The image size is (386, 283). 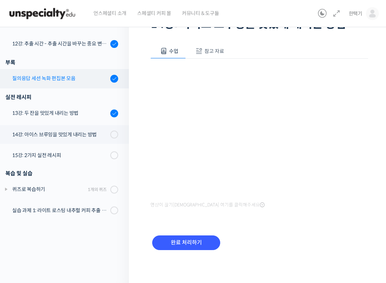 What do you see at coordinates (25, 233) in the screenshot?
I see `a: 홈` at bounding box center [25, 233].